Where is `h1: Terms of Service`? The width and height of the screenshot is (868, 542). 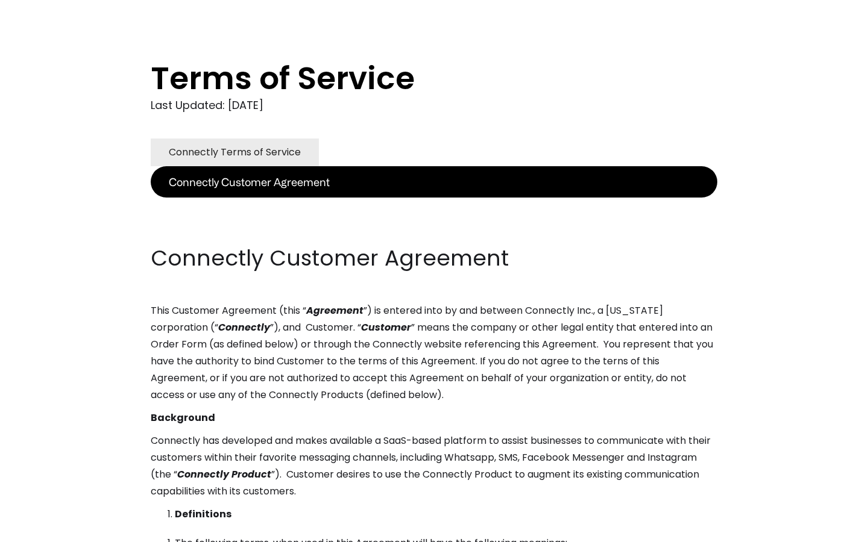 h1: Terms of Service is located at coordinates (410, 78).